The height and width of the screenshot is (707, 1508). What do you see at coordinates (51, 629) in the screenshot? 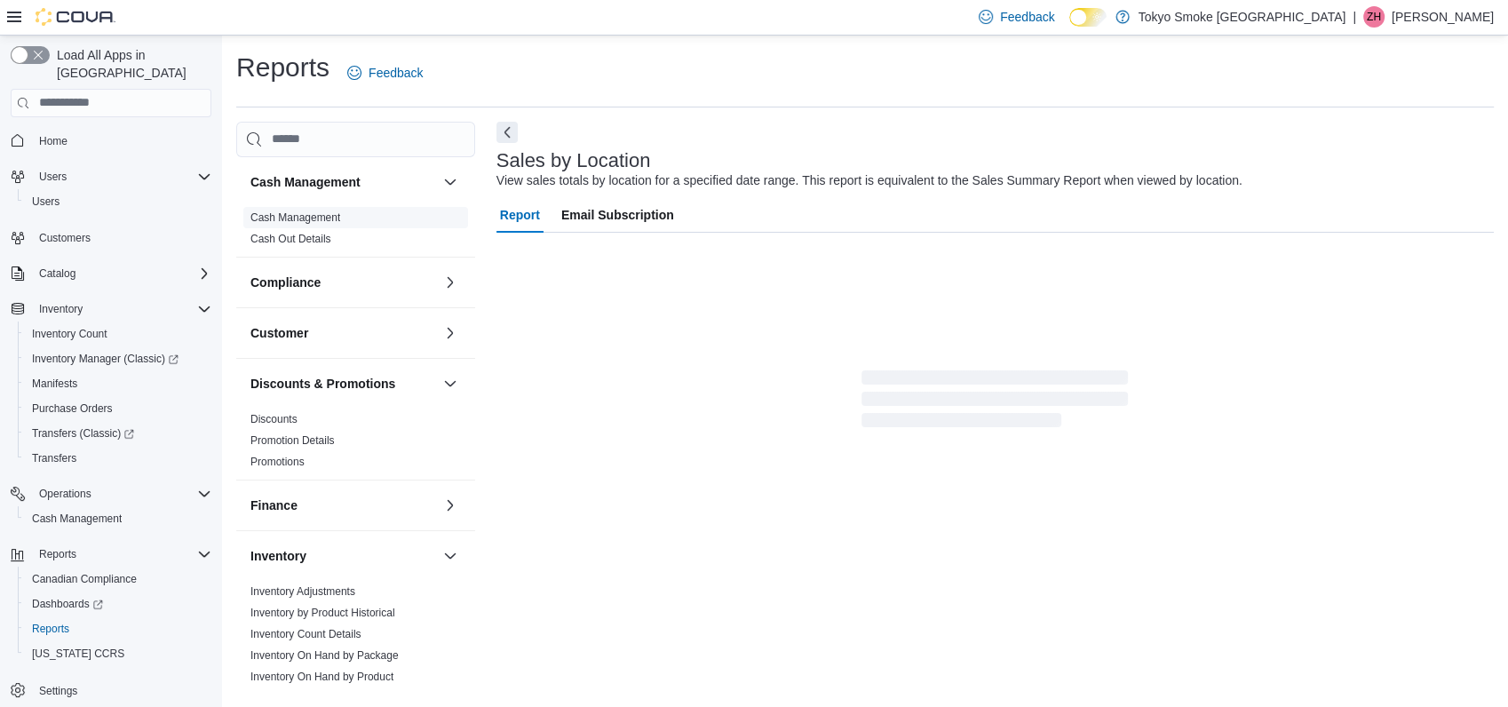
I see `a: Reports` at bounding box center [51, 629].